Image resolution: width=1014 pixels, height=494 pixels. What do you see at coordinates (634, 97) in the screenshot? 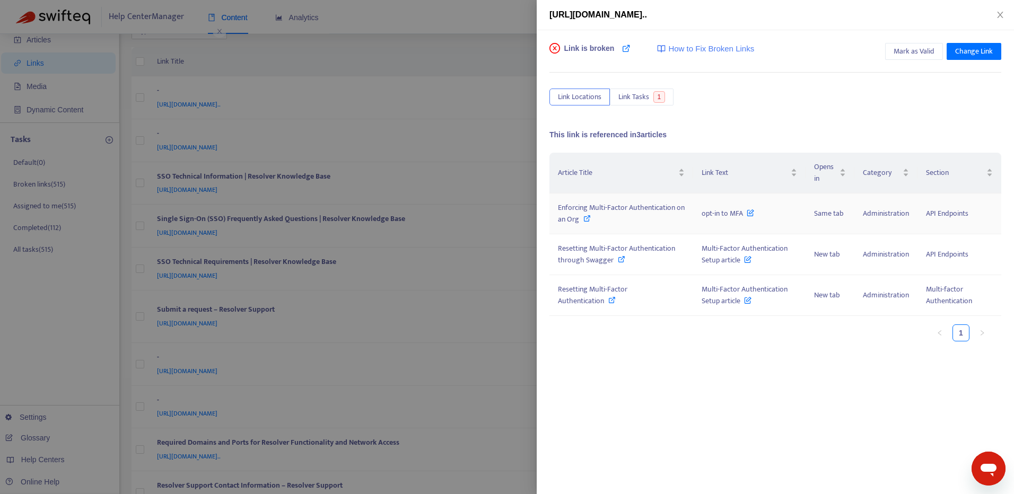
I see `span: Link Tasks` at bounding box center [634, 97].